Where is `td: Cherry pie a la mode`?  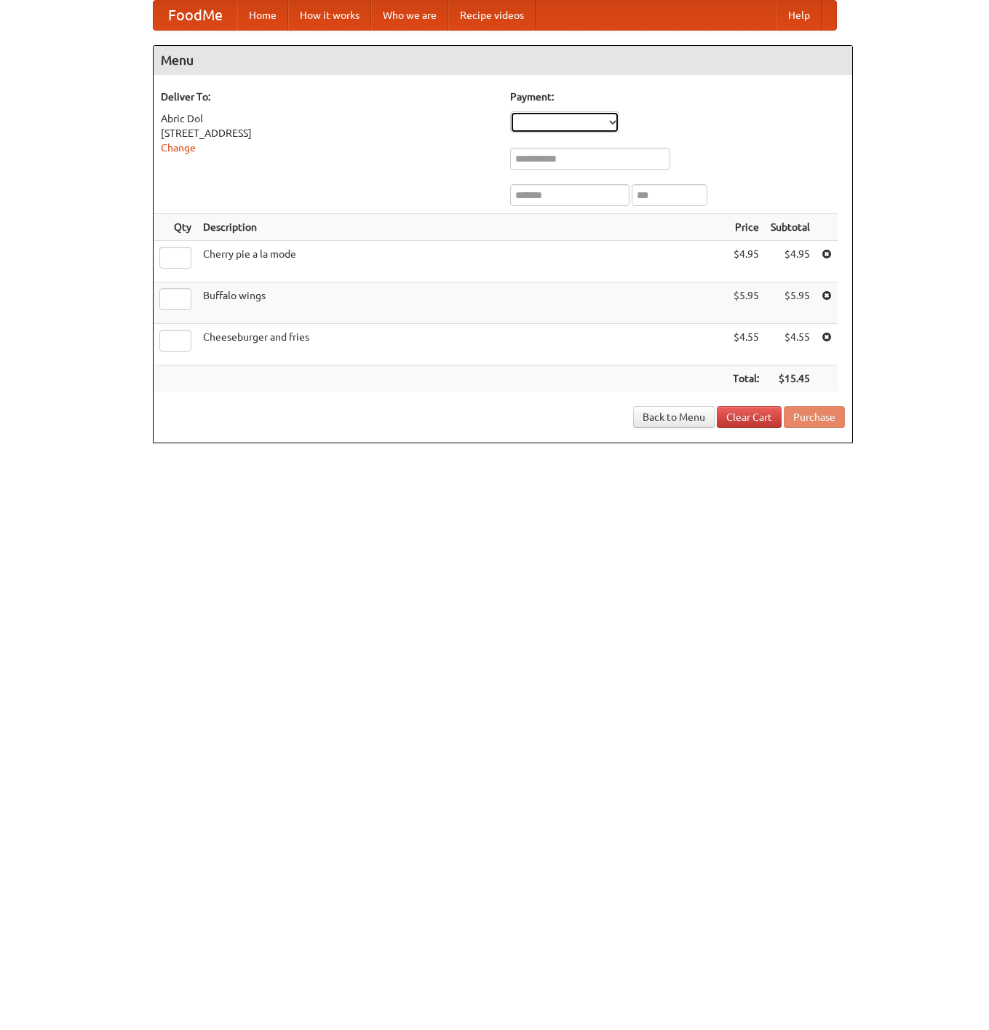
td: Cherry pie a la mode is located at coordinates (462, 261).